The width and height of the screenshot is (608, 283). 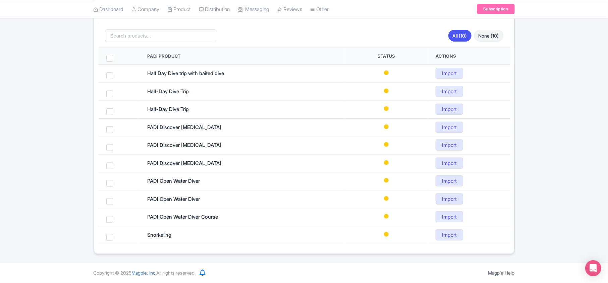 I want to click on th: Padi Product, so click(x=242, y=56).